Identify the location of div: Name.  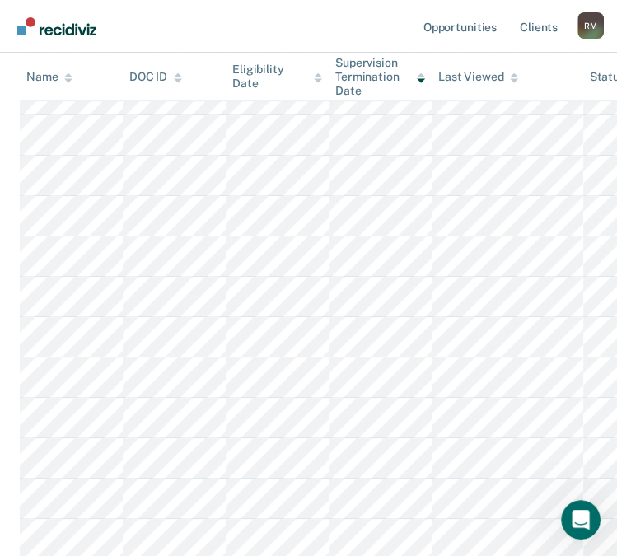
(49, 77).